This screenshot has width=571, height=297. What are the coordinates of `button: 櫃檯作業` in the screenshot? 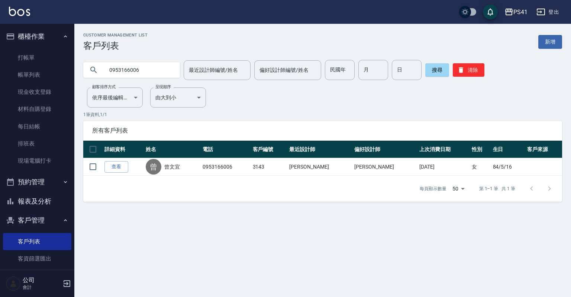 It's located at (37, 36).